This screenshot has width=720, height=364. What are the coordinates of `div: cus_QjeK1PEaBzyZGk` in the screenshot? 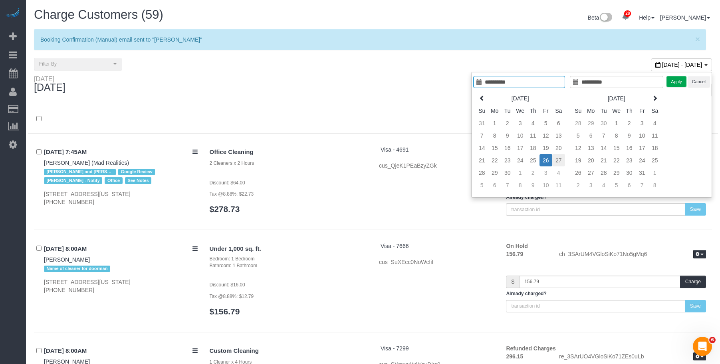 It's located at (437, 165).